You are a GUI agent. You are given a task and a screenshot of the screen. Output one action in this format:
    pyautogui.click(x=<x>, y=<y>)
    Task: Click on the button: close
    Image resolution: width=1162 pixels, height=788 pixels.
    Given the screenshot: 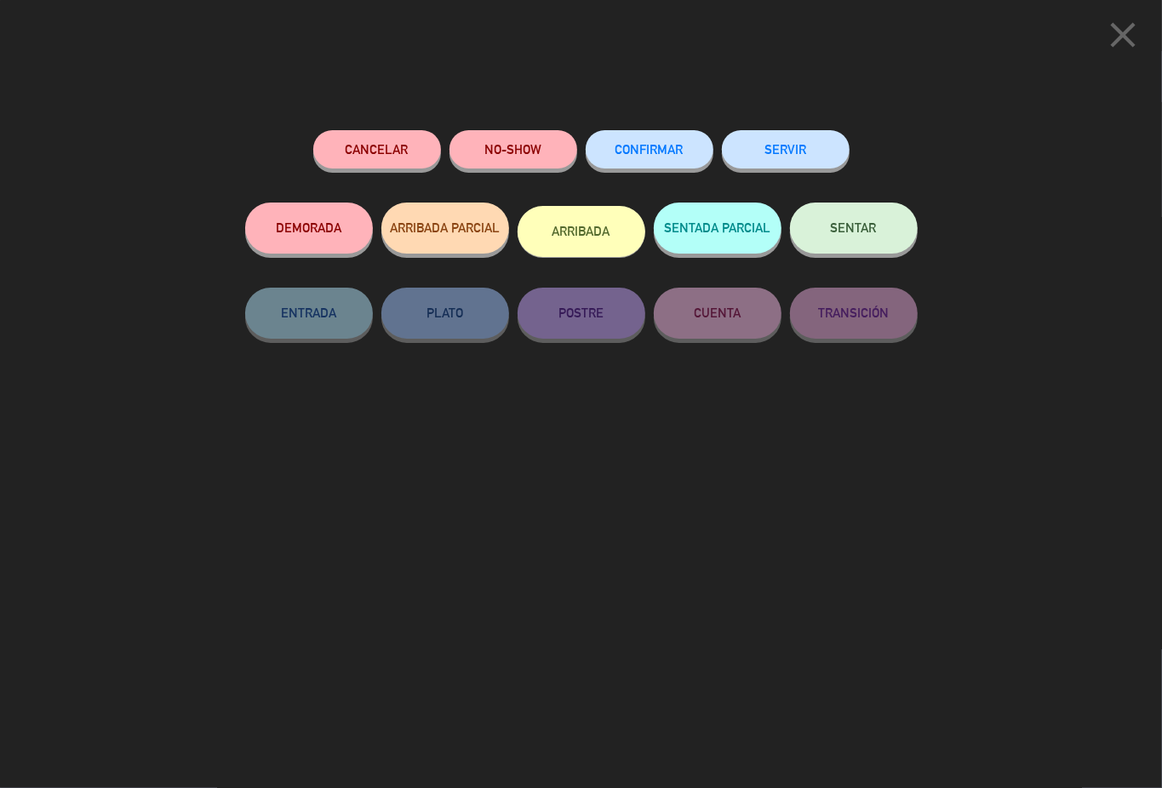 What is the action you would take?
    pyautogui.click(x=1123, y=37)
    